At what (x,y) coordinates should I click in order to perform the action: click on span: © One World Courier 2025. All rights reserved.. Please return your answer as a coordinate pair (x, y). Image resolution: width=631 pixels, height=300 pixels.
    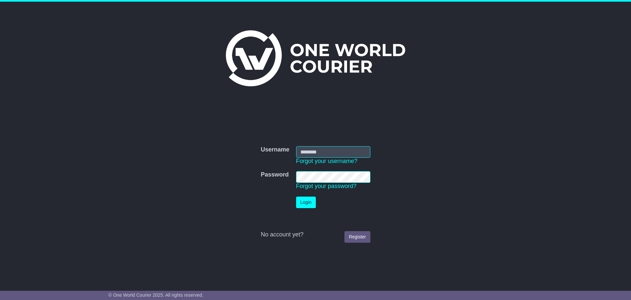
    Looking at the image, I should click on (156, 295).